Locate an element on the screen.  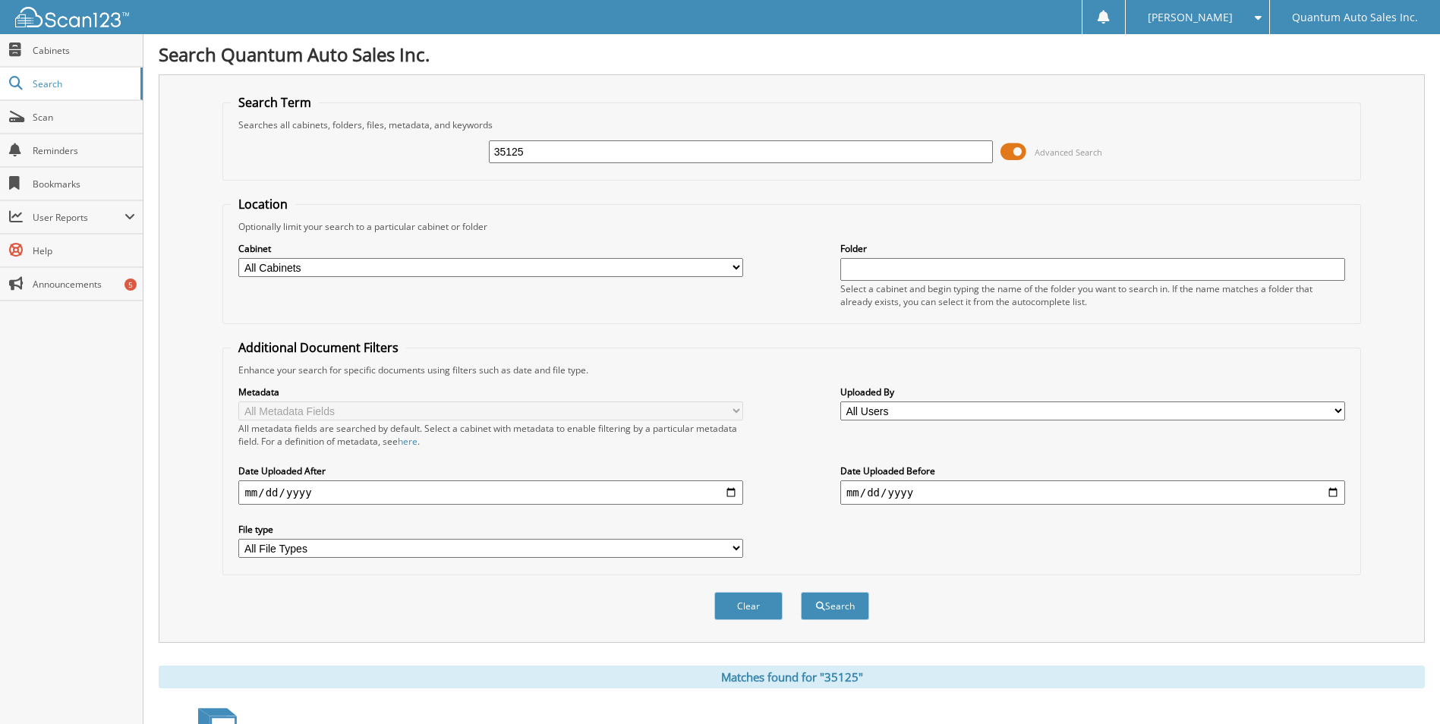
label: Uploaded By is located at coordinates (1092, 392).